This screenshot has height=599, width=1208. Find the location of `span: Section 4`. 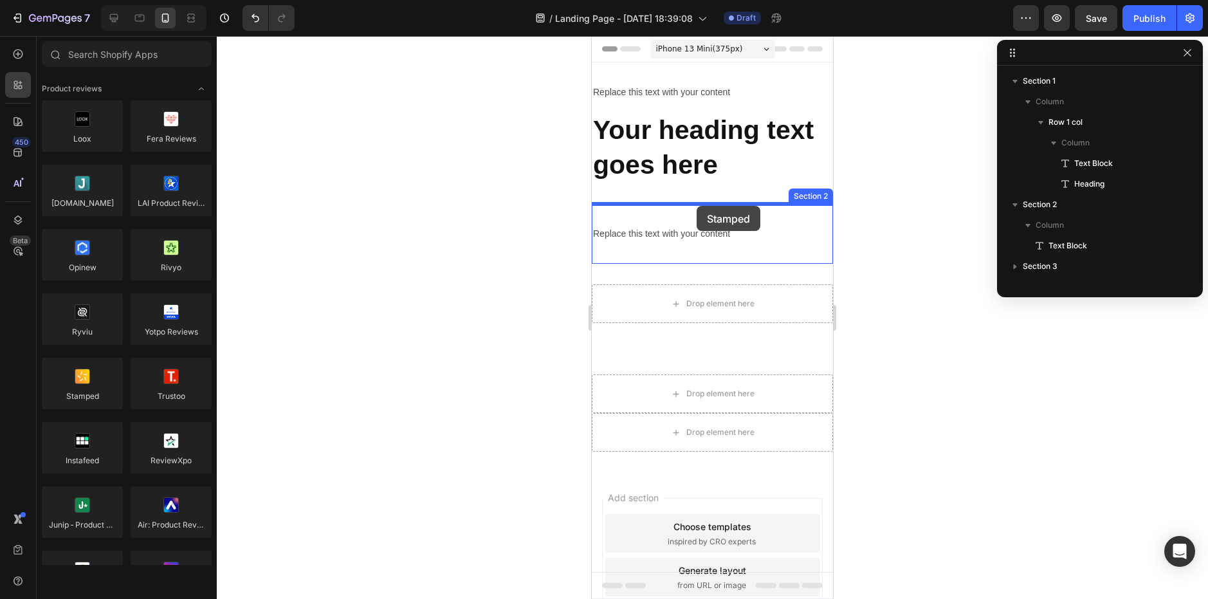

span: Section 4 is located at coordinates (1040, 287).